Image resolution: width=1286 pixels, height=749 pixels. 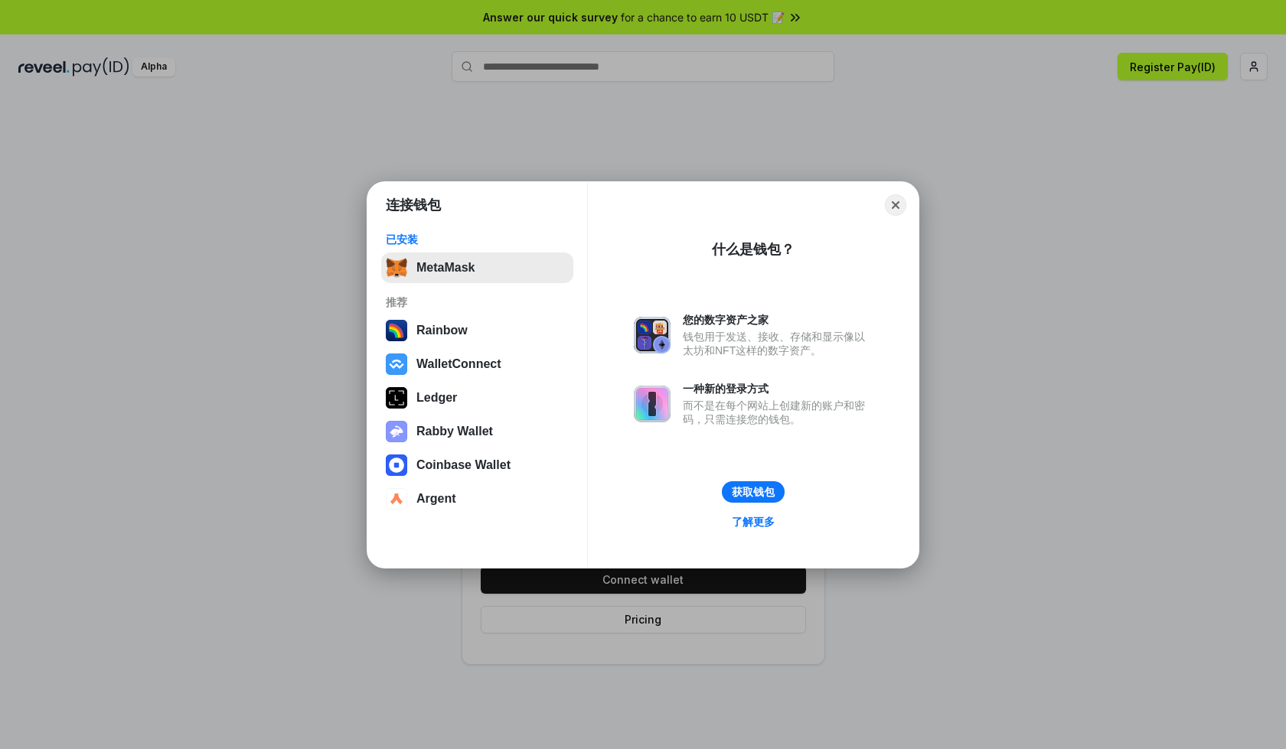 I want to click on div: 钱包用于发送、接收、存储和显示像以太坊和NFT这样的数字资产。, so click(x=777, y=344).